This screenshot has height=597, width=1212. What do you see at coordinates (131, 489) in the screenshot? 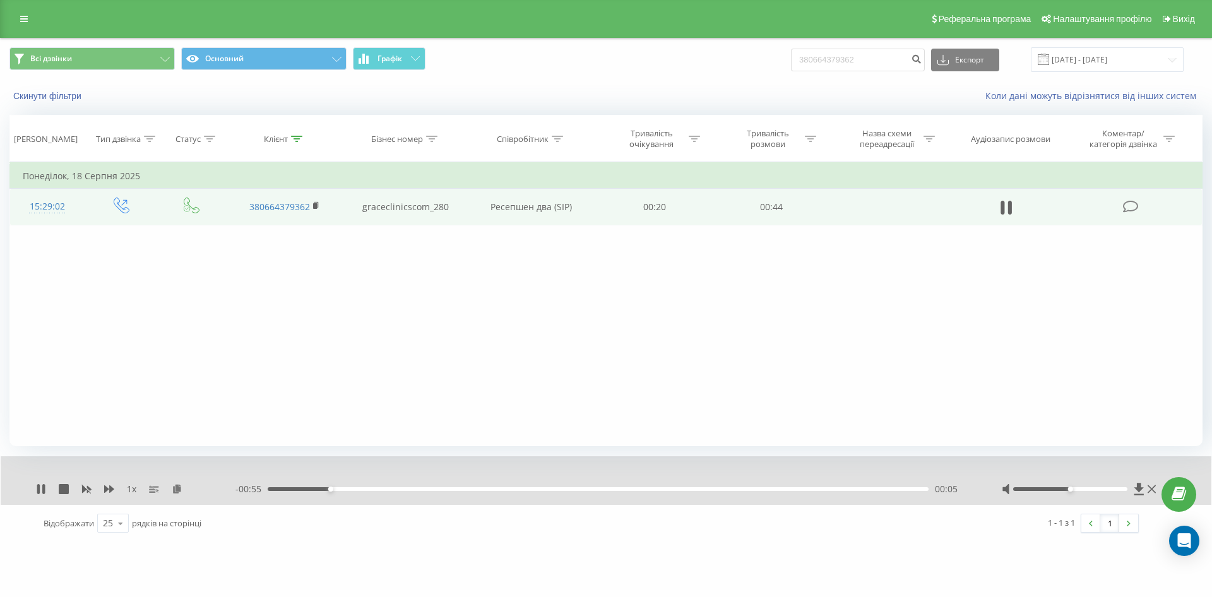
I see `span: 1 x` at bounding box center [131, 489].